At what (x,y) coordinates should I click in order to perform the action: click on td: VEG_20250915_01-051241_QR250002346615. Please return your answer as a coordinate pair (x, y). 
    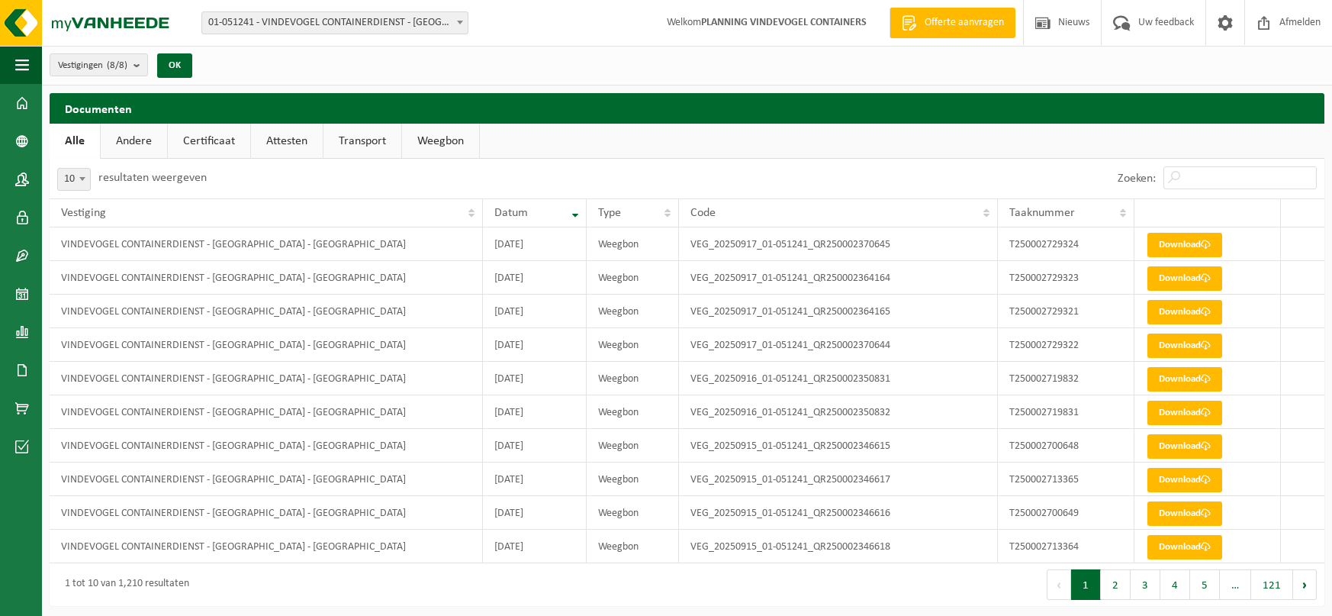
    Looking at the image, I should click on (838, 445).